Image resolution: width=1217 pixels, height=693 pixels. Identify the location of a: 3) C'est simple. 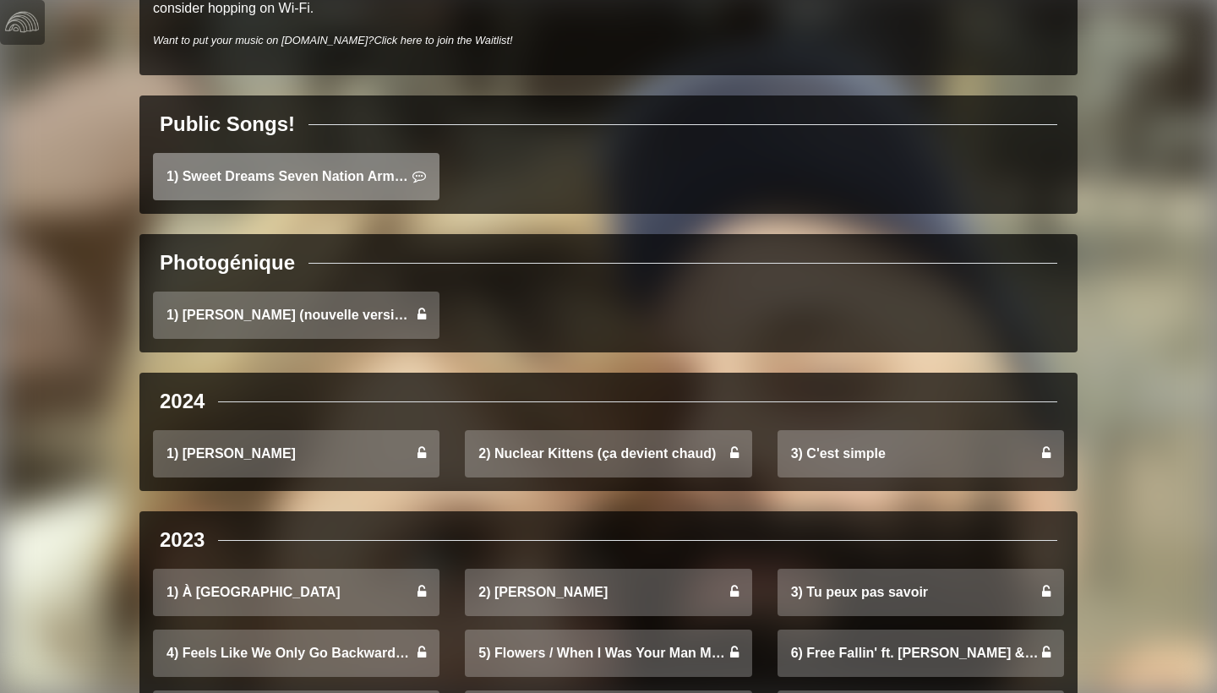
(921, 454).